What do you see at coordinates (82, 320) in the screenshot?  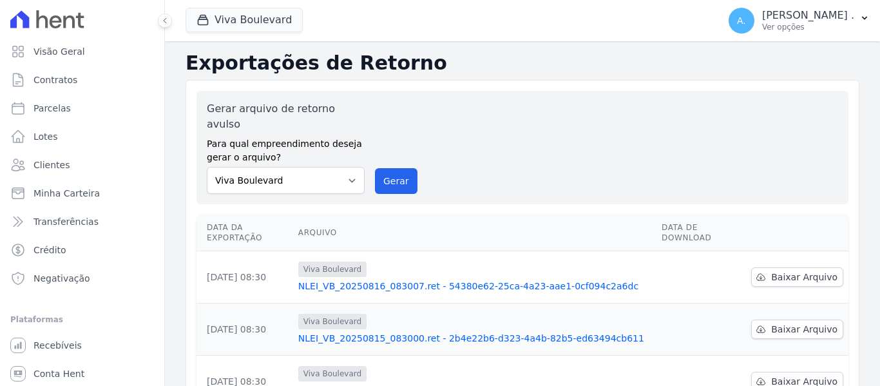 I see `div: Plataformas` at bounding box center [82, 320].